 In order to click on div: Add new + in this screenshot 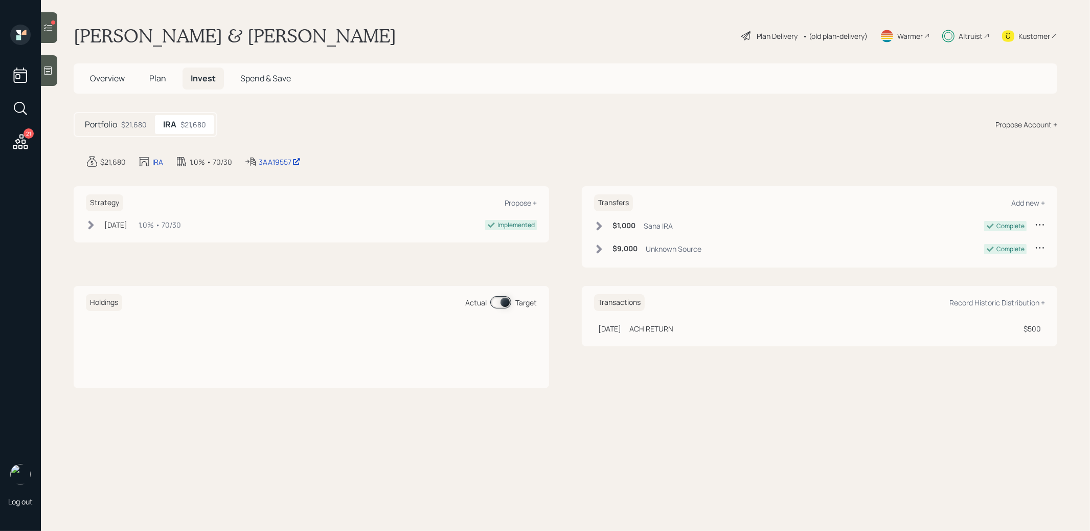, I will do `click(1028, 202)`.